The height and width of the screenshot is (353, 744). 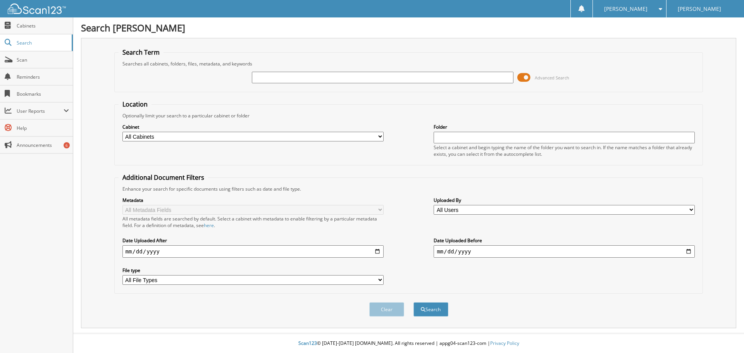 What do you see at coordinates (43, 77) in the screenshot?
I see `span: Reminders` at bounding box center [43, 77].